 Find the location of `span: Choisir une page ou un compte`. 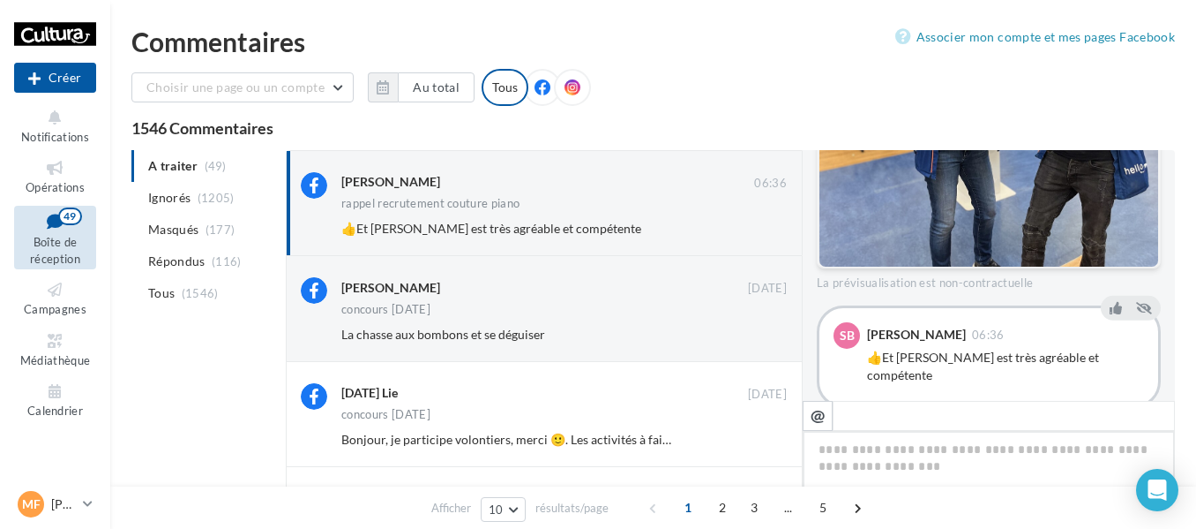

span: Choisir une page ou un compte is located at coordinates (236, 86).